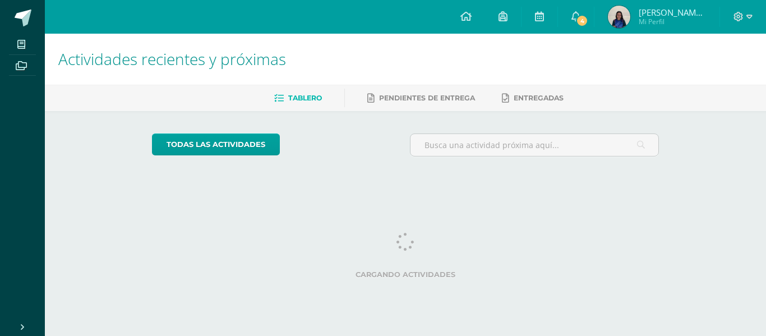 The width and height of the screenshot is (766, 336). I want to click on span: 4, so click(582, 21).